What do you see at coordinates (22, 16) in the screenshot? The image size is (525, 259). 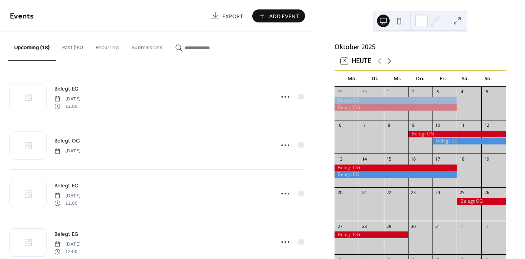 I see `span: Events` at bounding box center [22, 16].